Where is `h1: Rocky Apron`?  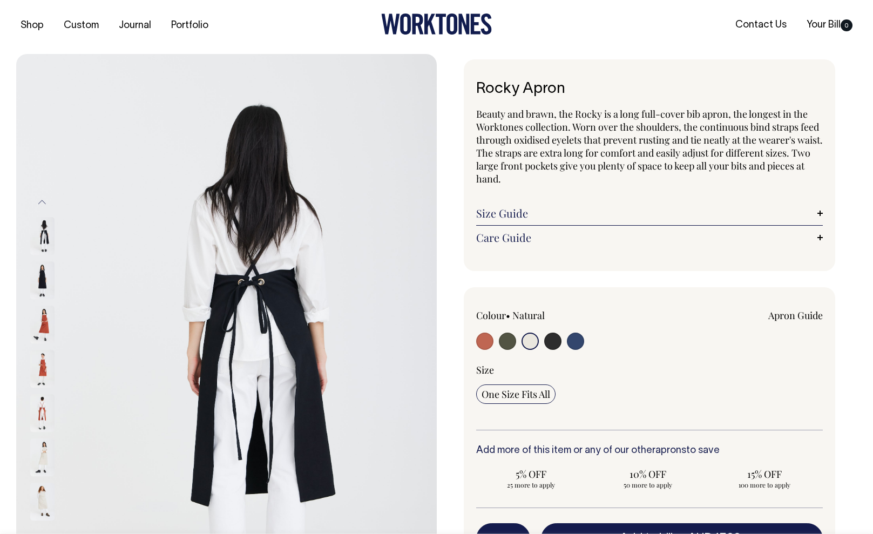
h1: Rocky Apron is located at coordinates (650, 89).